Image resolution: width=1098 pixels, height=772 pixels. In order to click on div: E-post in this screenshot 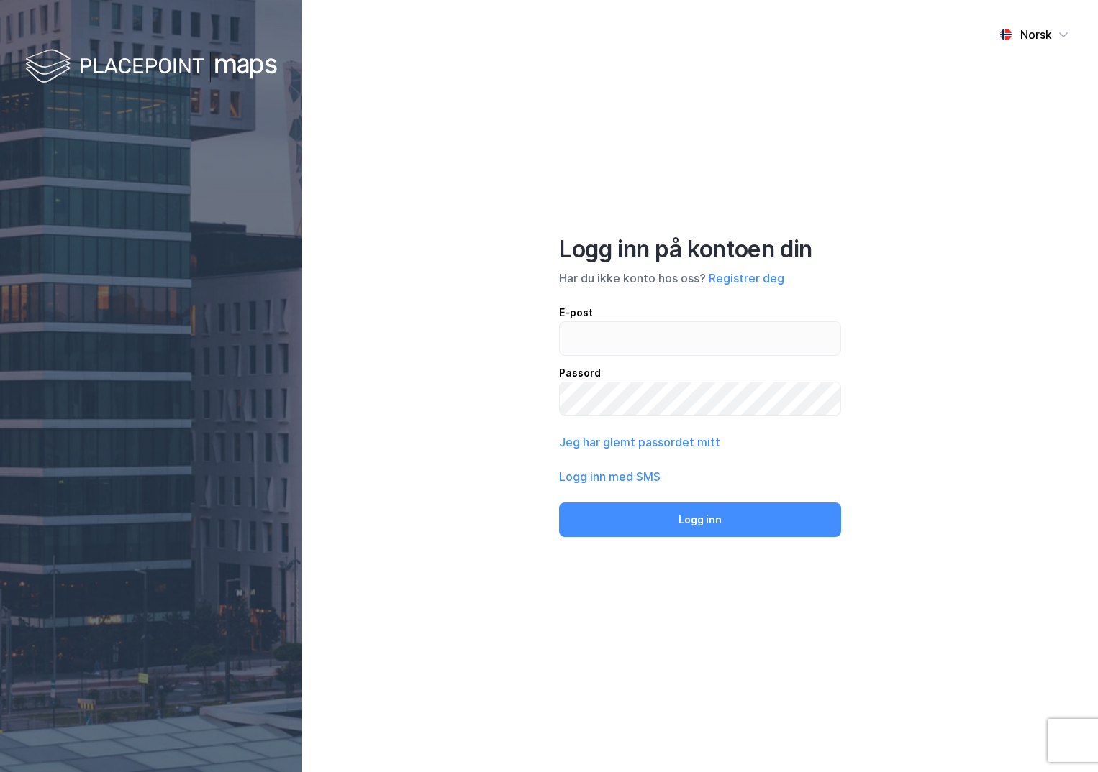, I will do `click(700, 313)`.